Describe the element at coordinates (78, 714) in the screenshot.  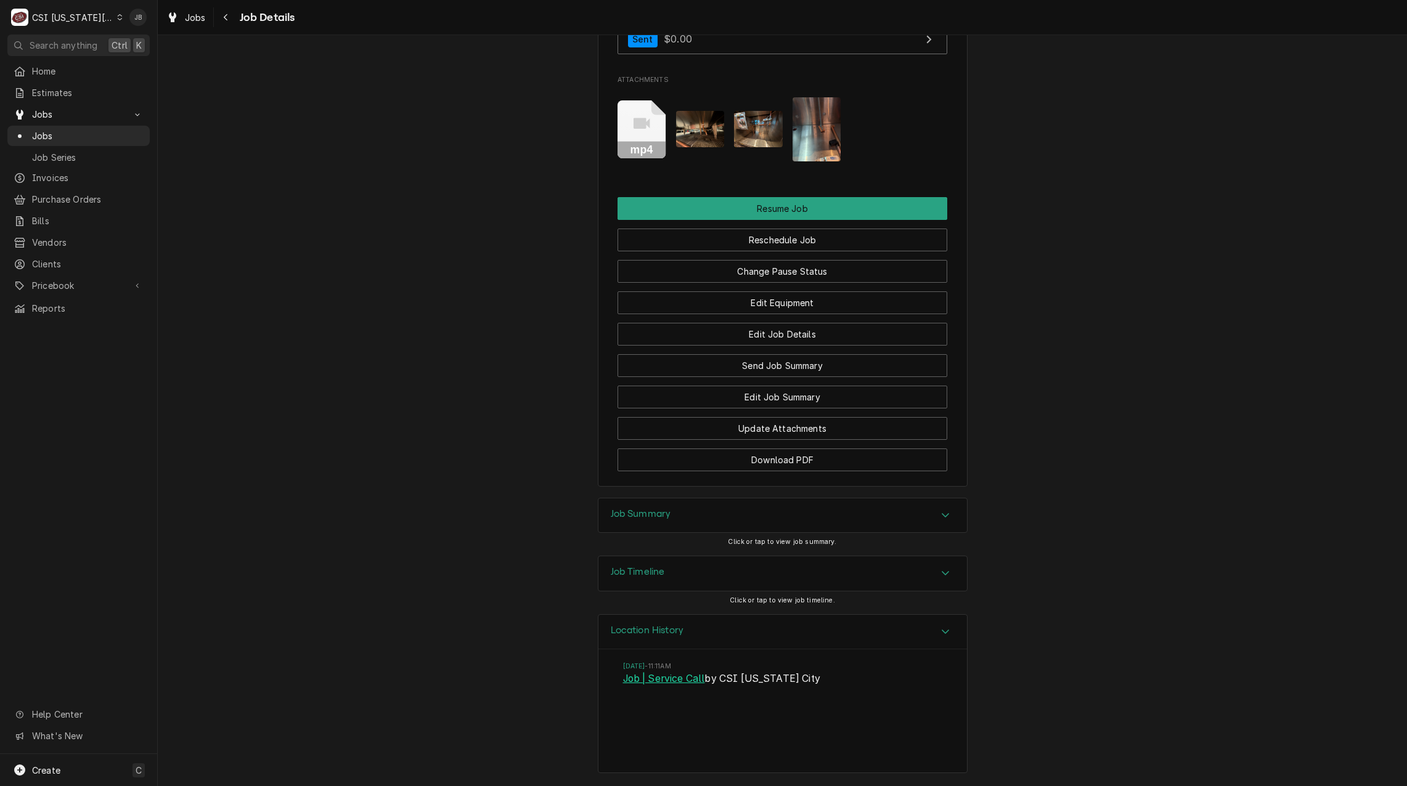
I see `a: Go to Help Center` at that location.